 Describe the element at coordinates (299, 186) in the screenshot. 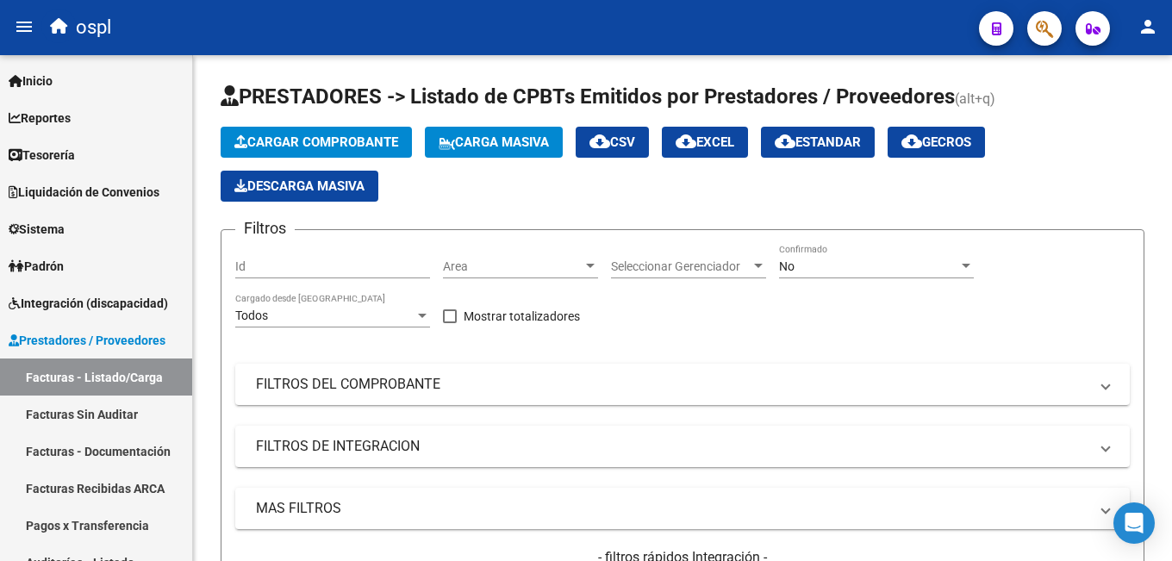

I see `app-download-masive: Descarga masiva de comprobantes (adjuntos)` at that location.